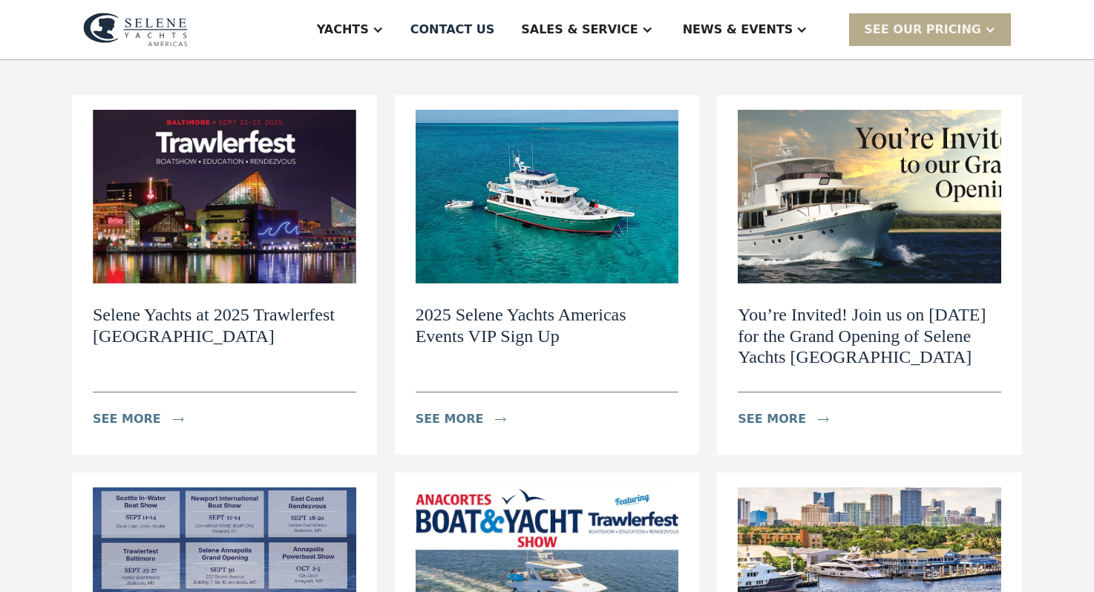 This screenshot has height=592, width=1094. I want to click on div: News & EVENTS, so click(738, 30).